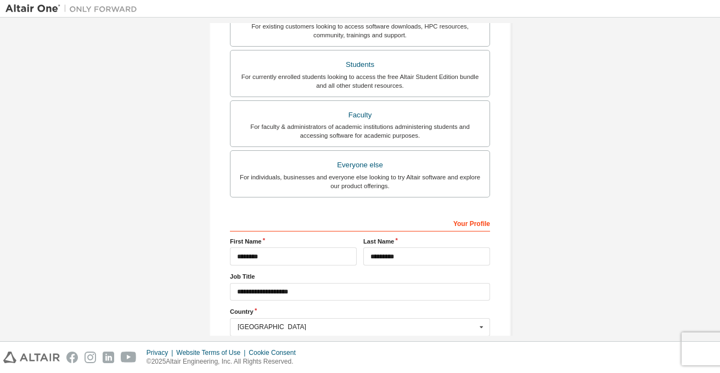  Describe the element at coordinates (293, 241) in the screenshot. I see `label: First Name` at that location.